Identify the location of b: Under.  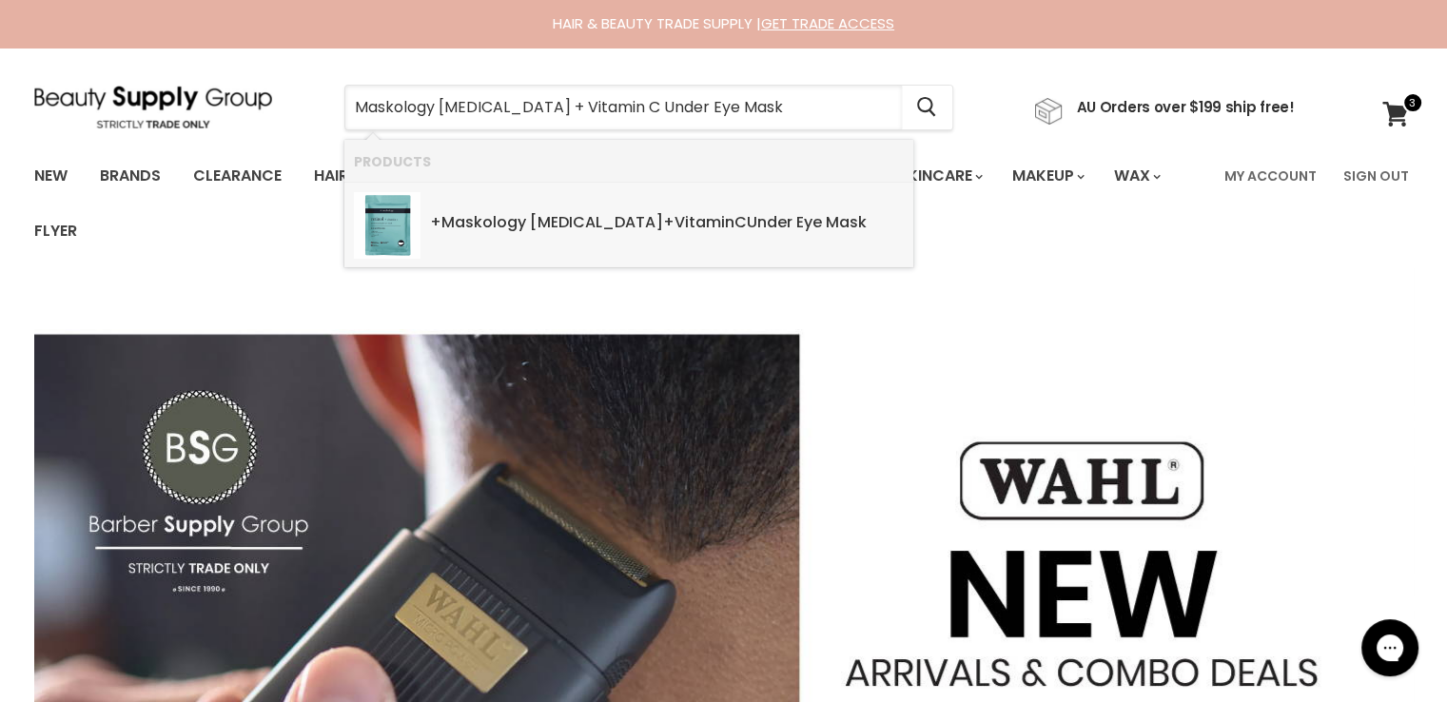
(770, 222).